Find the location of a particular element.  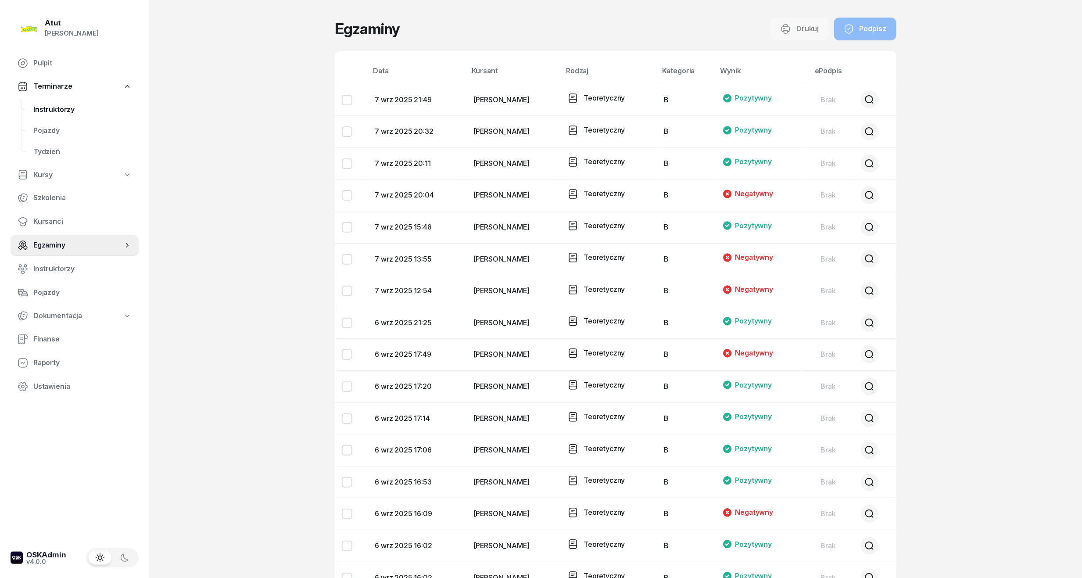

th: Data is located at coordinates (417, 74).